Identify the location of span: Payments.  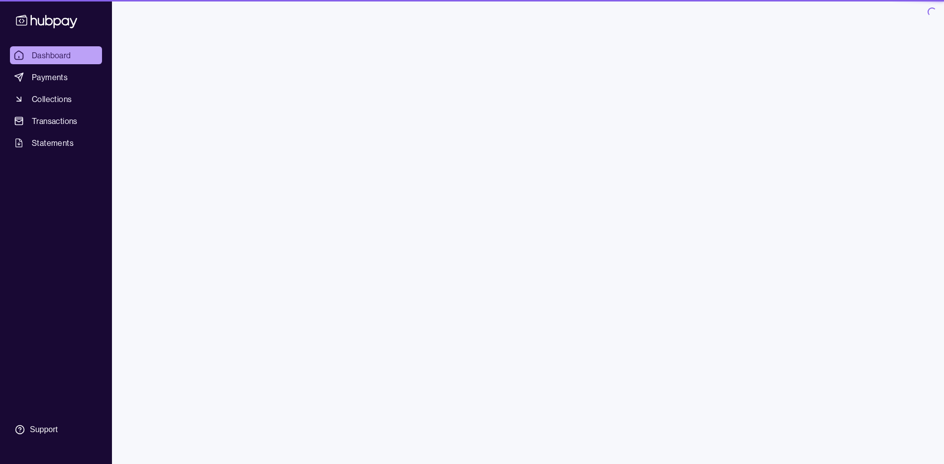
(50, 77).